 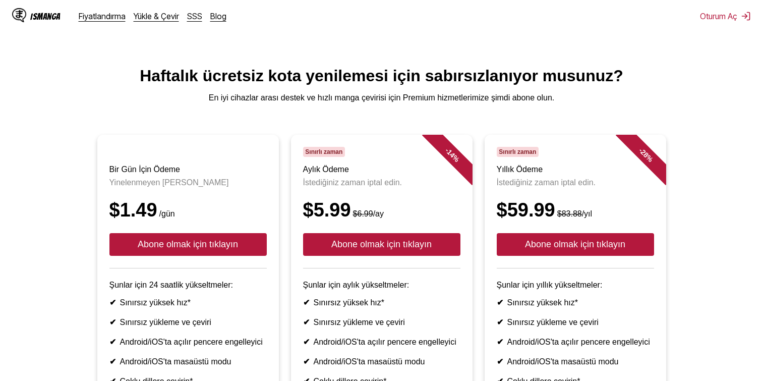 I want to click on small: /yıl, so click(x=574, y=213).